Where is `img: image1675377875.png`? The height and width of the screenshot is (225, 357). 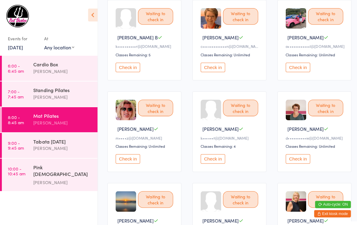 img: image1675377875.png is located at coordinates (293, 109).